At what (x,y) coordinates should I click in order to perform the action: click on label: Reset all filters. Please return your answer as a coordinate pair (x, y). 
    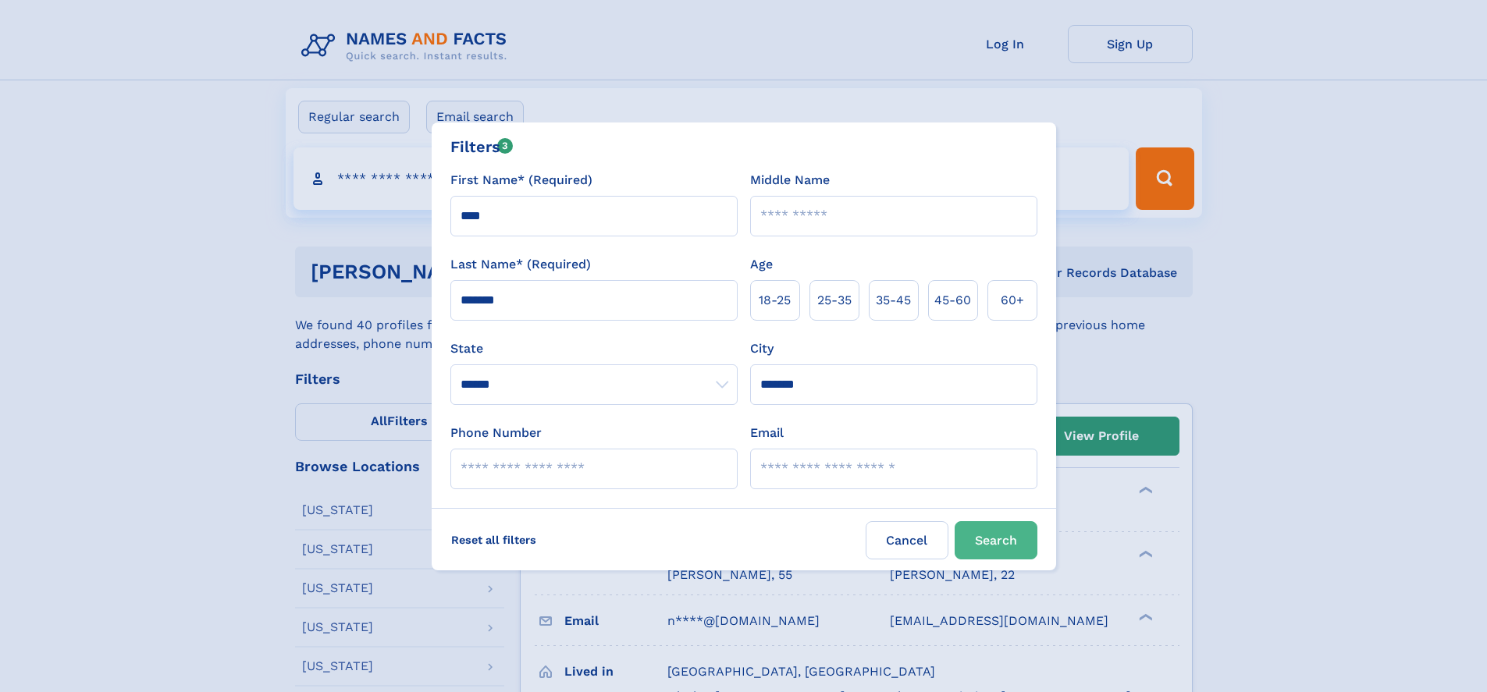
    Looking at the image, I should click on (493, 540).